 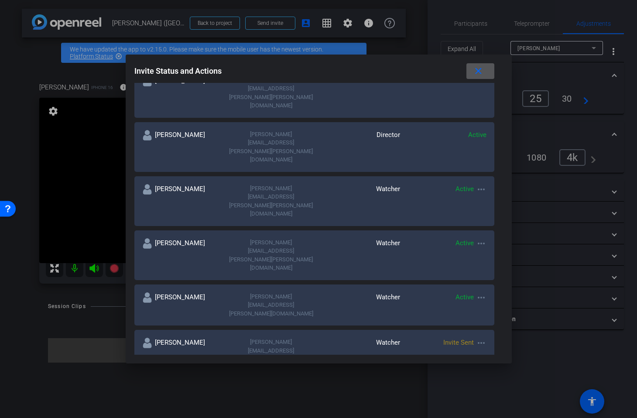 What do you see at coordinates (478, 71) in the screenshot?
I see `mat-icon: close` at bounding box center [478, 71].